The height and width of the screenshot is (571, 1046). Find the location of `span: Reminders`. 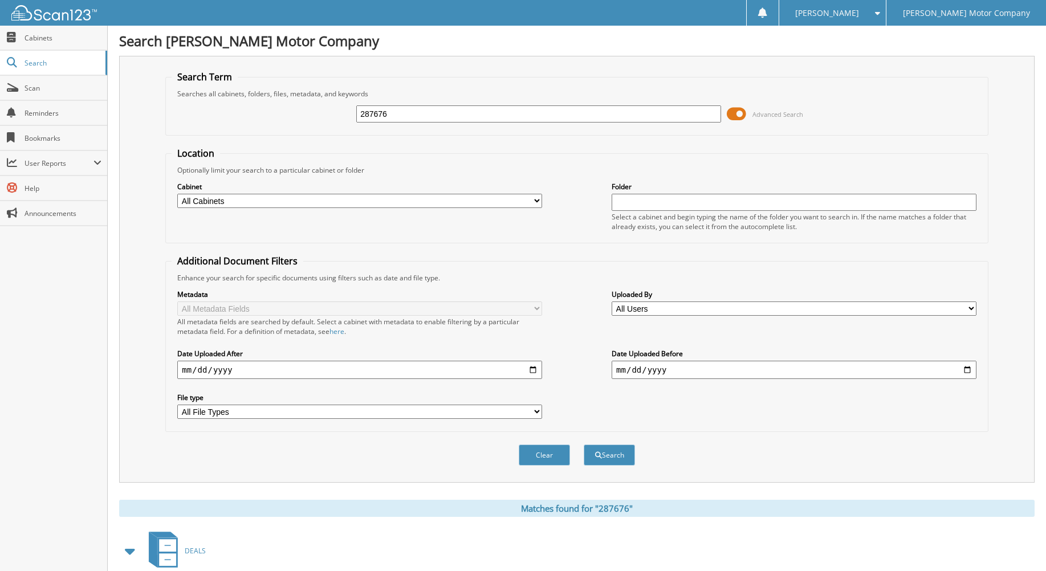

span: Reminders is located at coordinates (63, 113).